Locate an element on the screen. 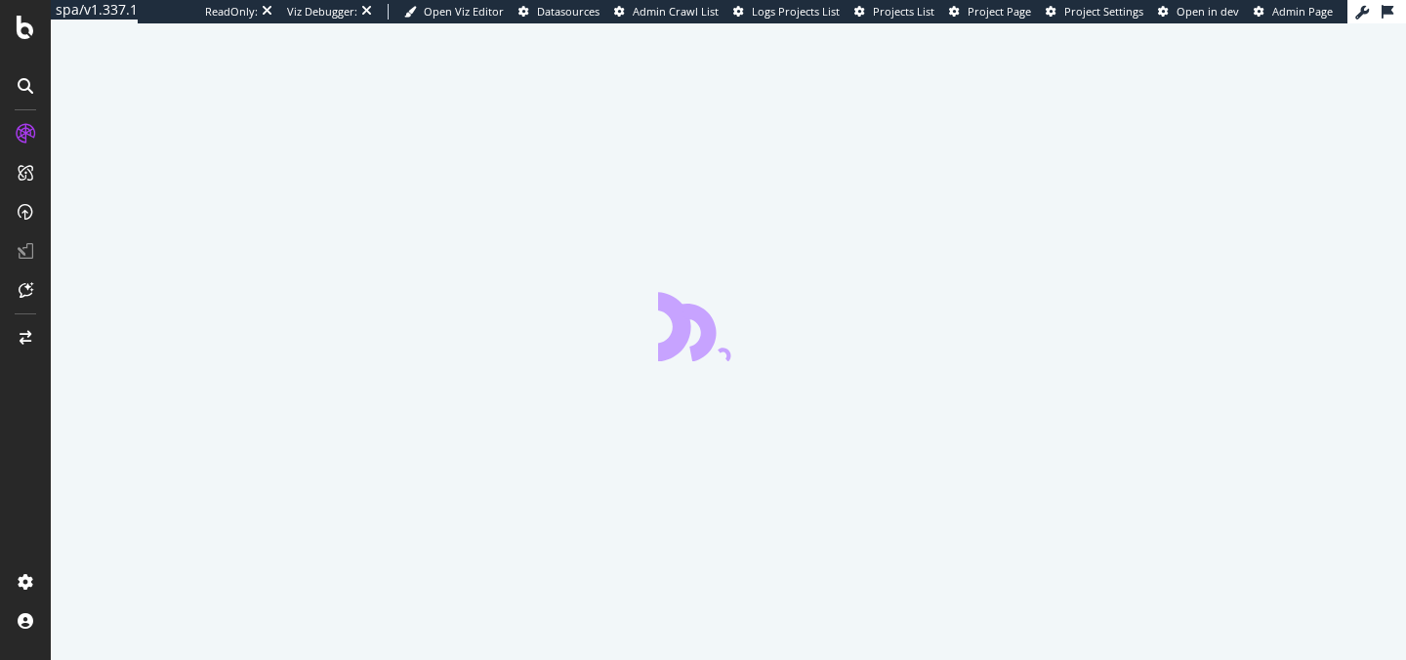 The width and height of the screenshot is (1406, 660). div: ReadOnly: is located at coordinates (231, 12).